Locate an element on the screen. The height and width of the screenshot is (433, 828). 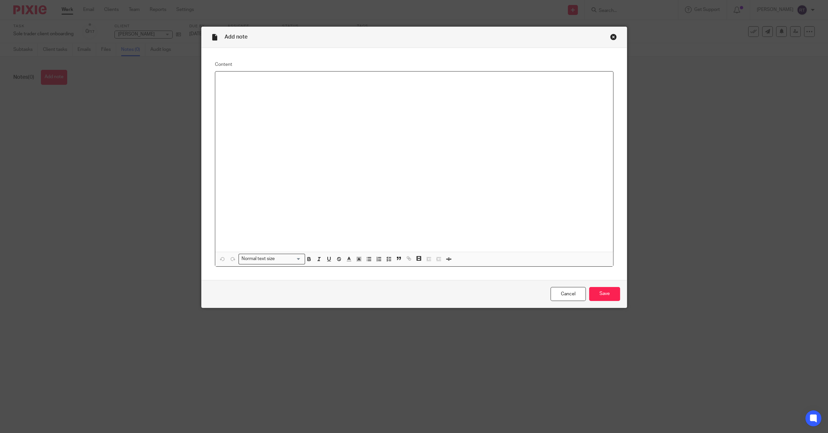
span: Normal text size is located at coordinates (258, 259).